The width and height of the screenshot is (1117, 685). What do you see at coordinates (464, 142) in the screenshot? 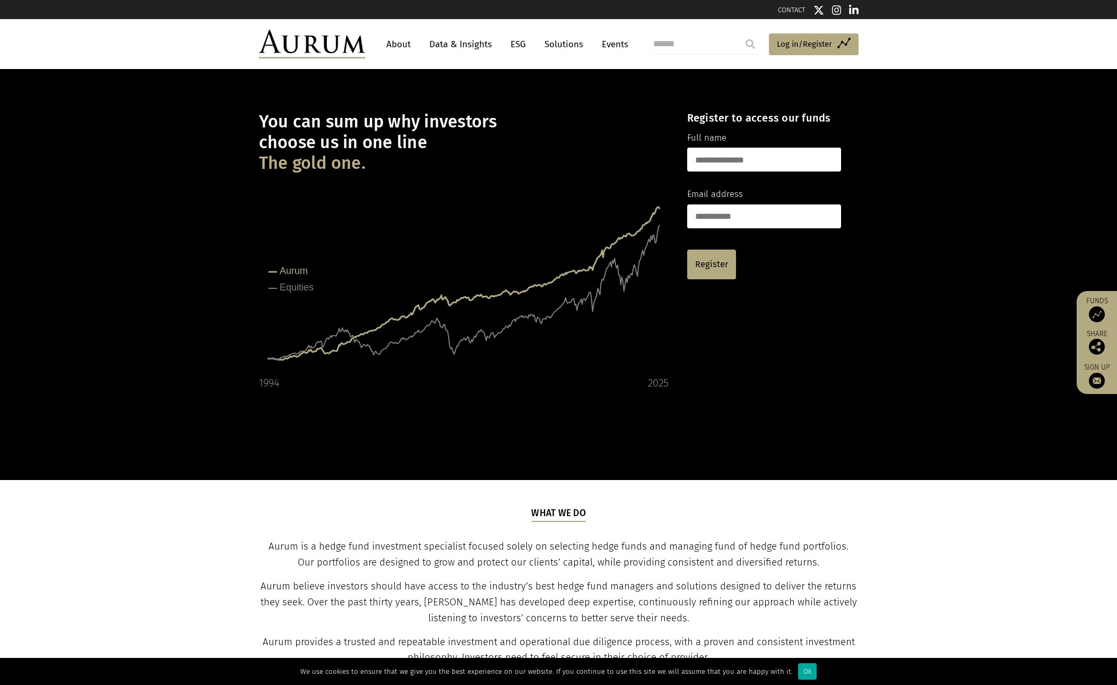
I see `h1: You can sum up why investors choose us in one line` at bounding box center [464, 142].